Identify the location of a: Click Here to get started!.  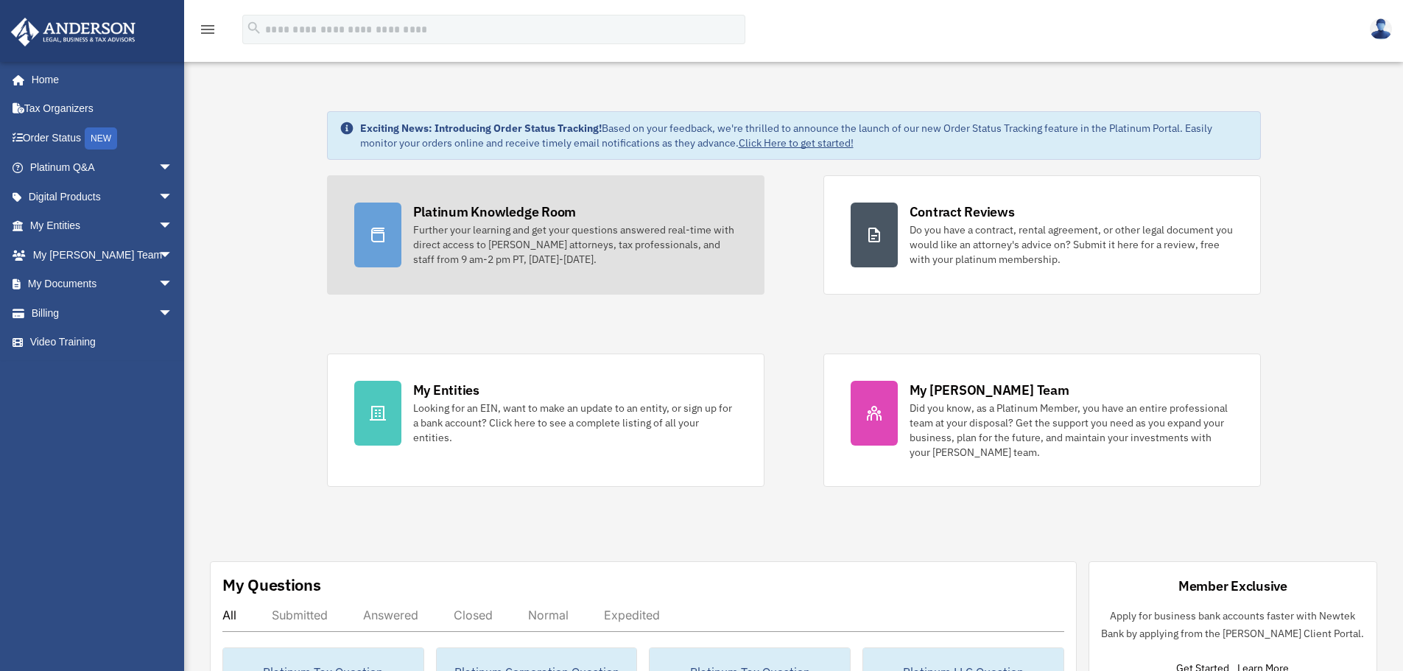
(796, 143).